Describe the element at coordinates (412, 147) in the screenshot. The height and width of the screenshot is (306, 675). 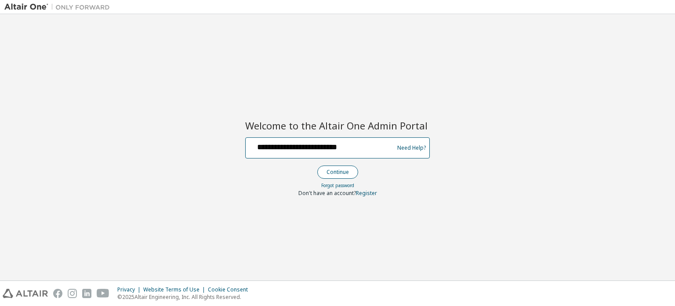
I see `a: Need Help?` at that location.